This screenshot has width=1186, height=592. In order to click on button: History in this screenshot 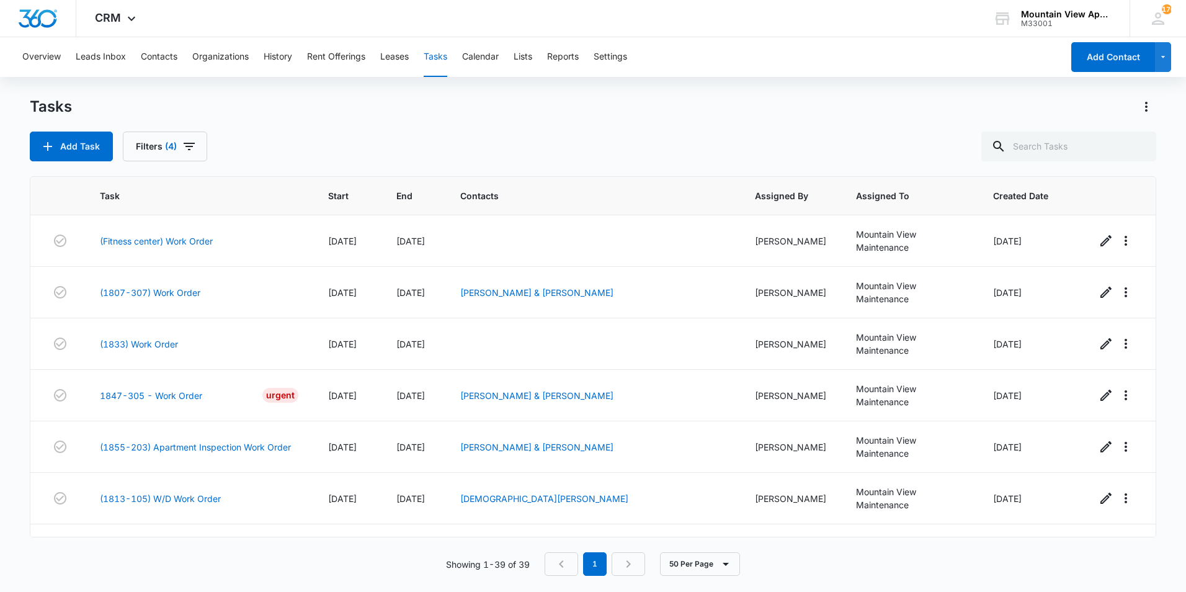, I will do `click(278, 57)`.